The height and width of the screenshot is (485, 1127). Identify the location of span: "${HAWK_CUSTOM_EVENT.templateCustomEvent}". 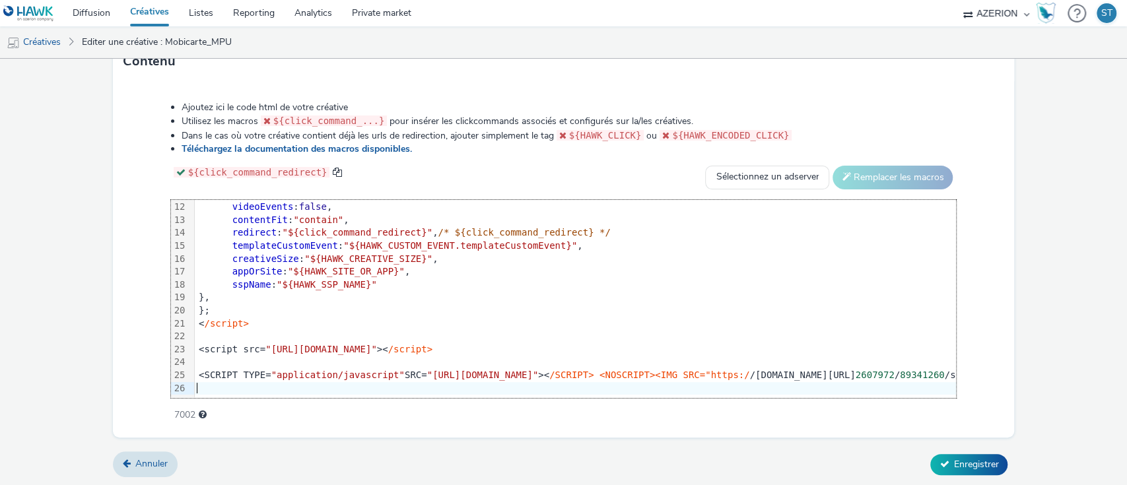
(460, 246).